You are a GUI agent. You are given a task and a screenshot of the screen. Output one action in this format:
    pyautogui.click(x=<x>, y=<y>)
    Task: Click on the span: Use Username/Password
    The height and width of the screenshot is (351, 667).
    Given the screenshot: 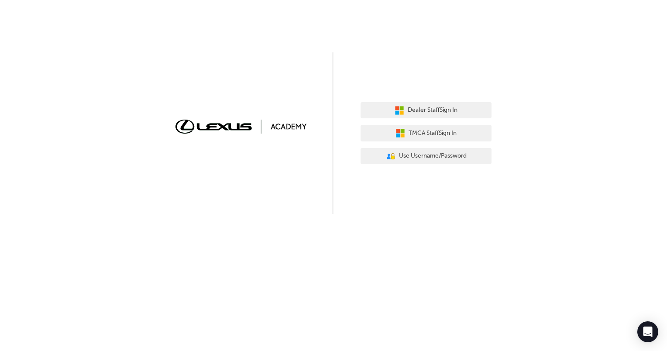 What is the action you would take?
    pyautogui.click(x=433, y=156)
    